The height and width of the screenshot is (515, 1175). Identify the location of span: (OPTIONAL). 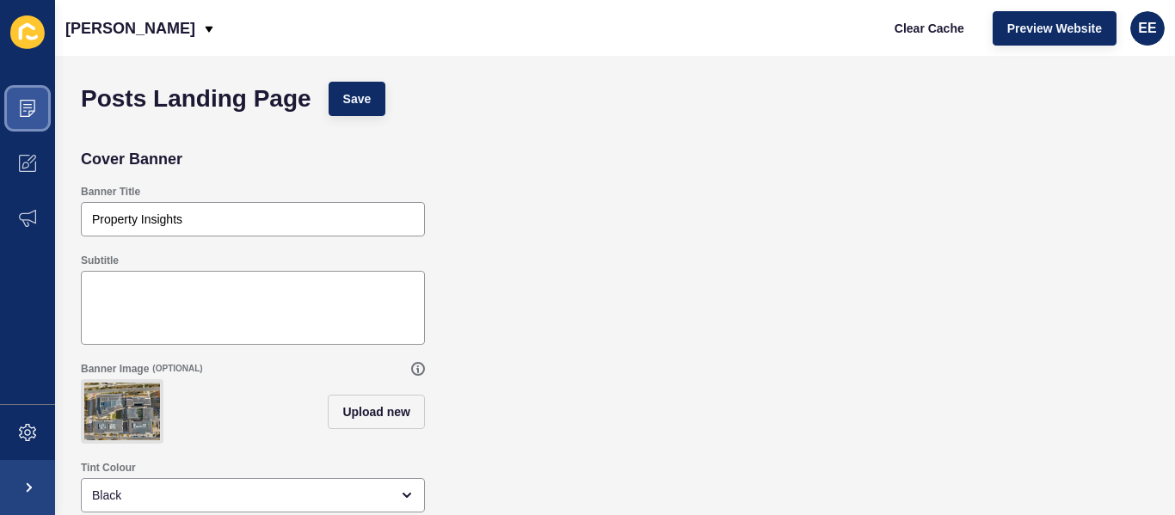
(177, 369).